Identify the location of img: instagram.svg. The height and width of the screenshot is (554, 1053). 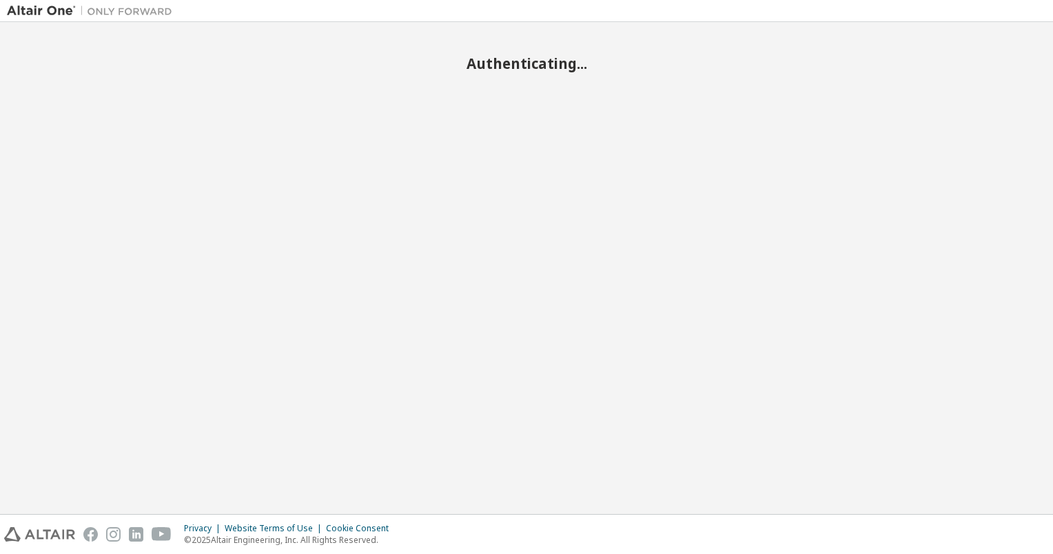
(113, 534).